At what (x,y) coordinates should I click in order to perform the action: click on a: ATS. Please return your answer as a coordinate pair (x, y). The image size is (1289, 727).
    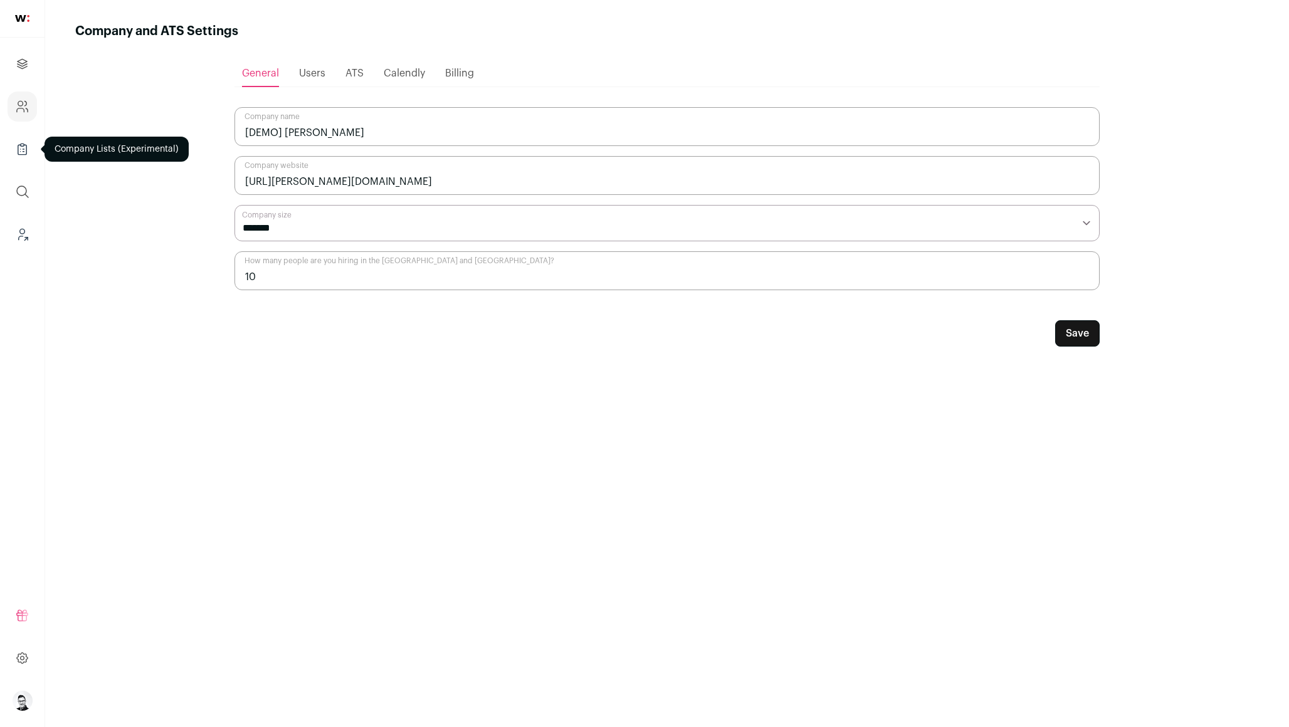
    Looking at the image, I should click on (354, 73).